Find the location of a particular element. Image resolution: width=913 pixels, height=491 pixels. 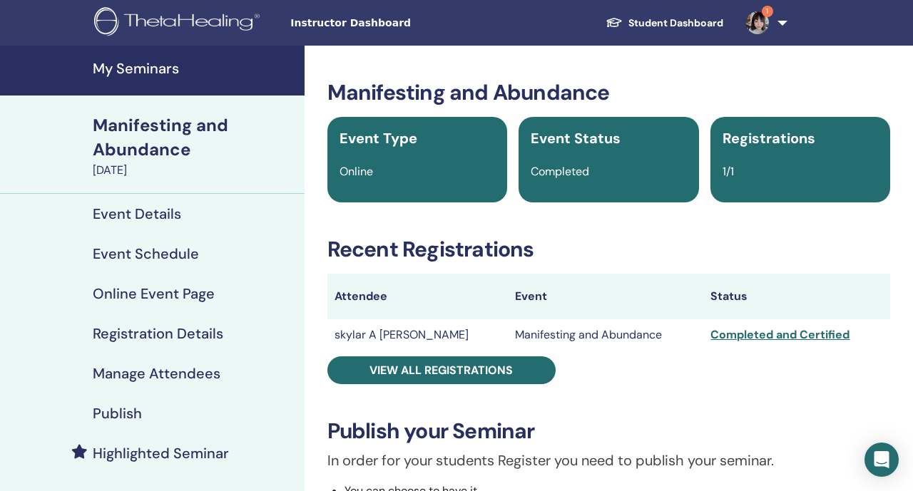

span: Registrations is located at coordinates (769, 138).